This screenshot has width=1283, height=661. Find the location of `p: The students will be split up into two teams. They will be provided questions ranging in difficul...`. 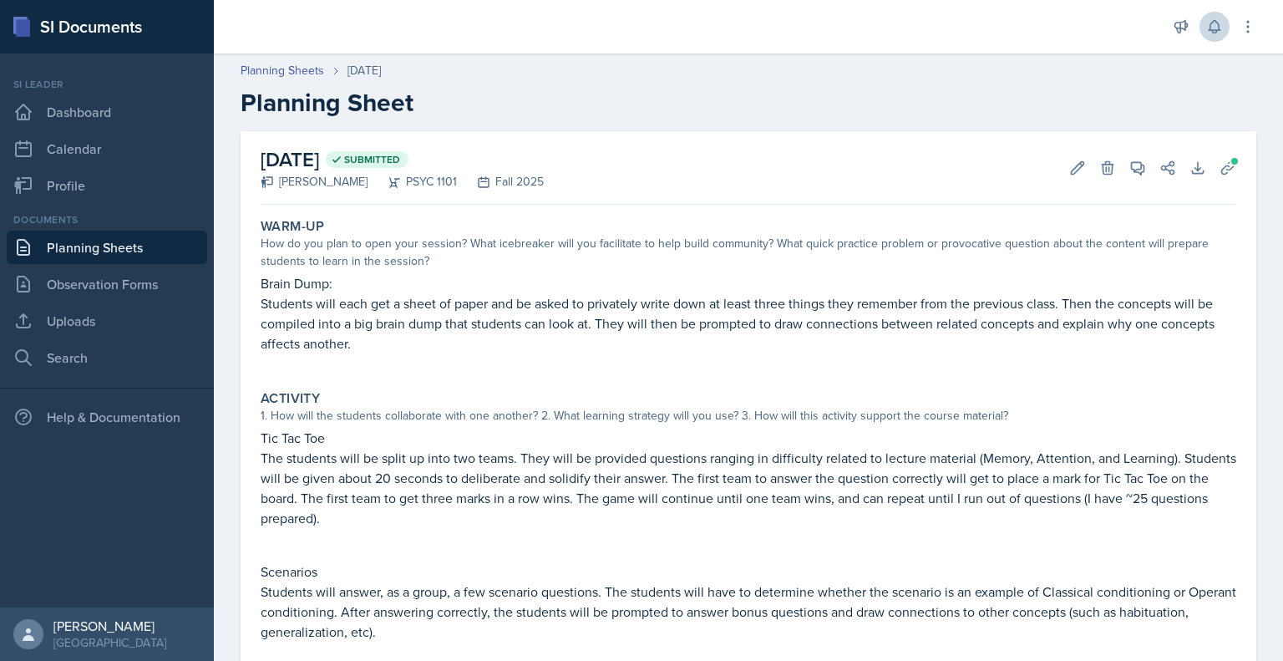

p: The students will be split up into two teams. They will be provided questions ranging in difficul... is located at coordinates (748, 488).